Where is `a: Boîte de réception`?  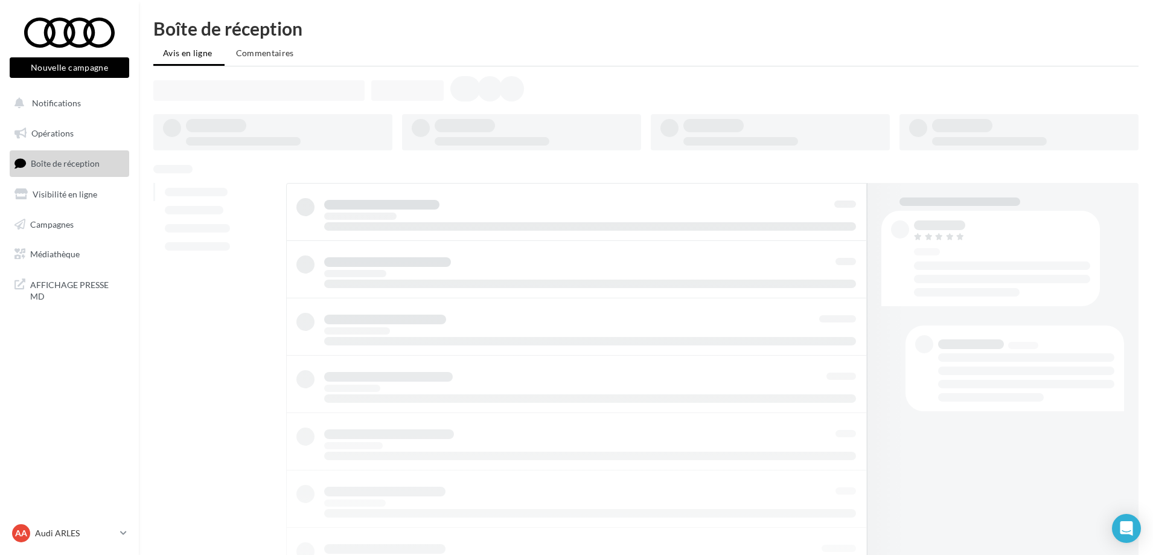
a: Boîte de réception is located at coordinates (69, 163).